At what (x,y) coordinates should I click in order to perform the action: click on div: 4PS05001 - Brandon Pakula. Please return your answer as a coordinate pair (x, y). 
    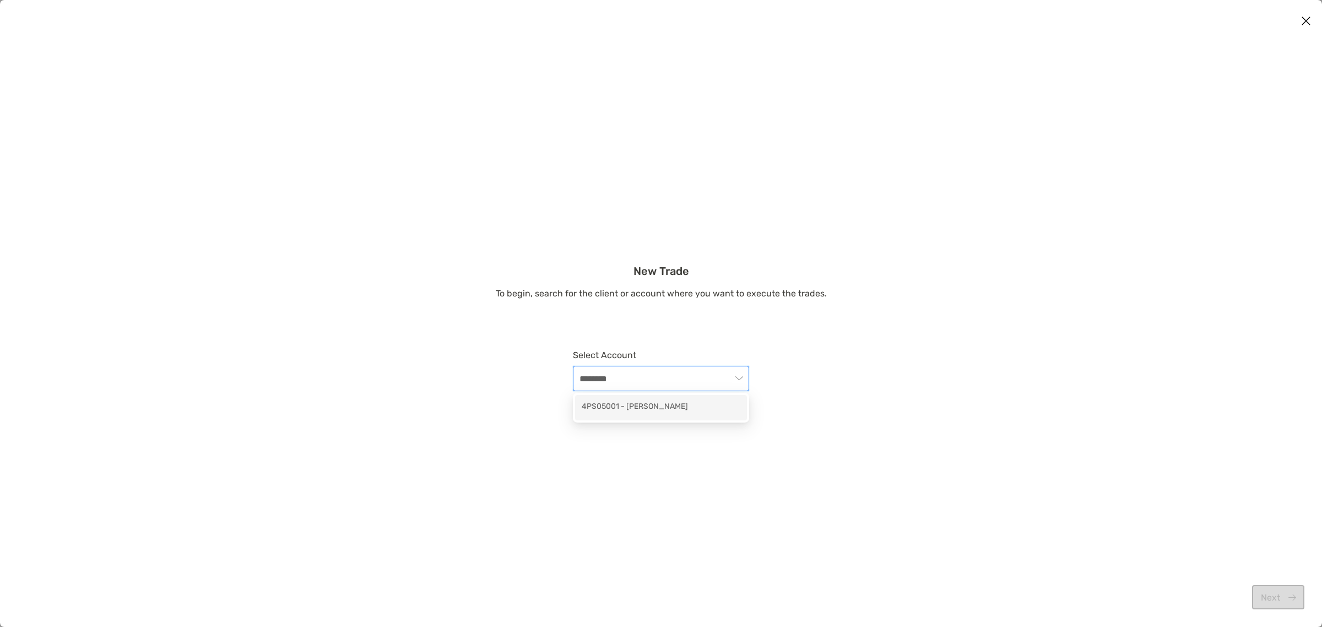
    Looking at the image, I should click on (661, 408).